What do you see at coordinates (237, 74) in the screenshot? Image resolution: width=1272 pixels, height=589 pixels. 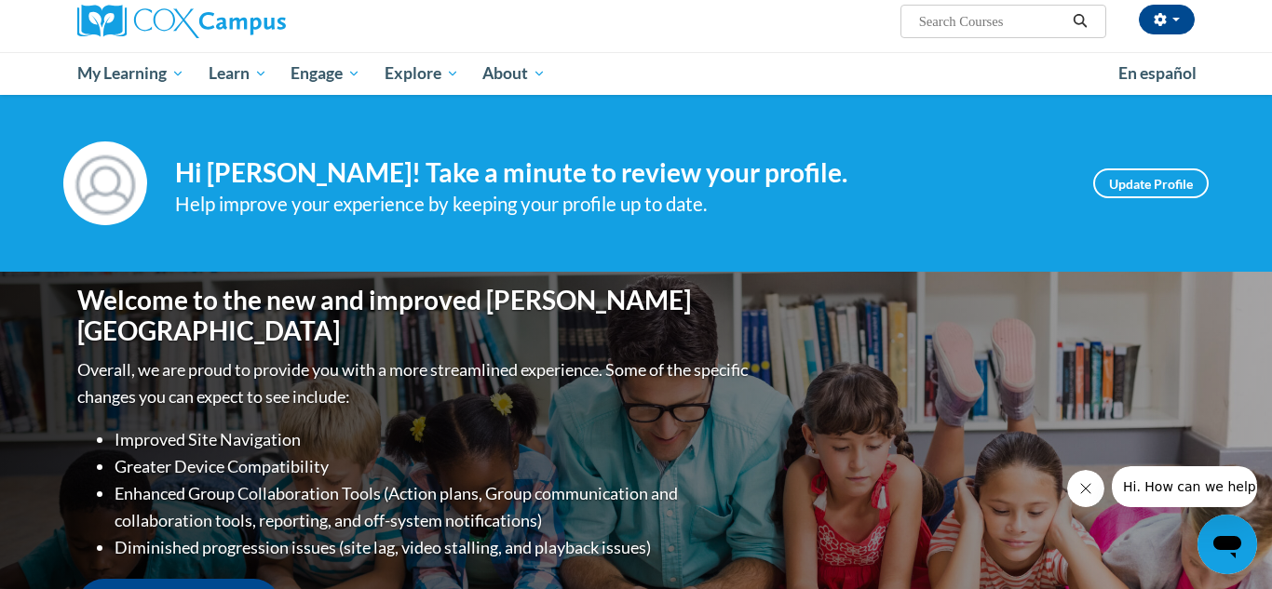 I see `a: Learn` at bounding box center [237, 74].